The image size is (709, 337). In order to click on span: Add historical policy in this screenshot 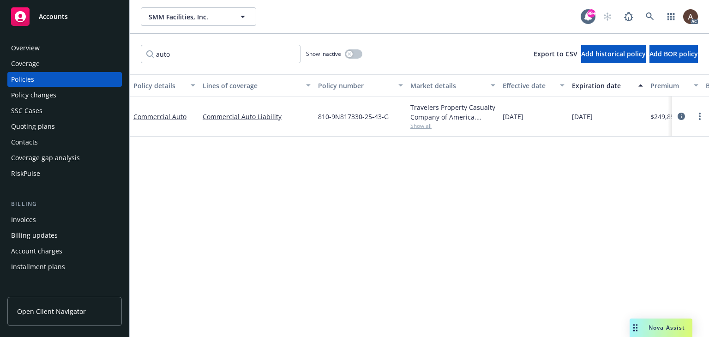, I will do `click(614, 54)`.